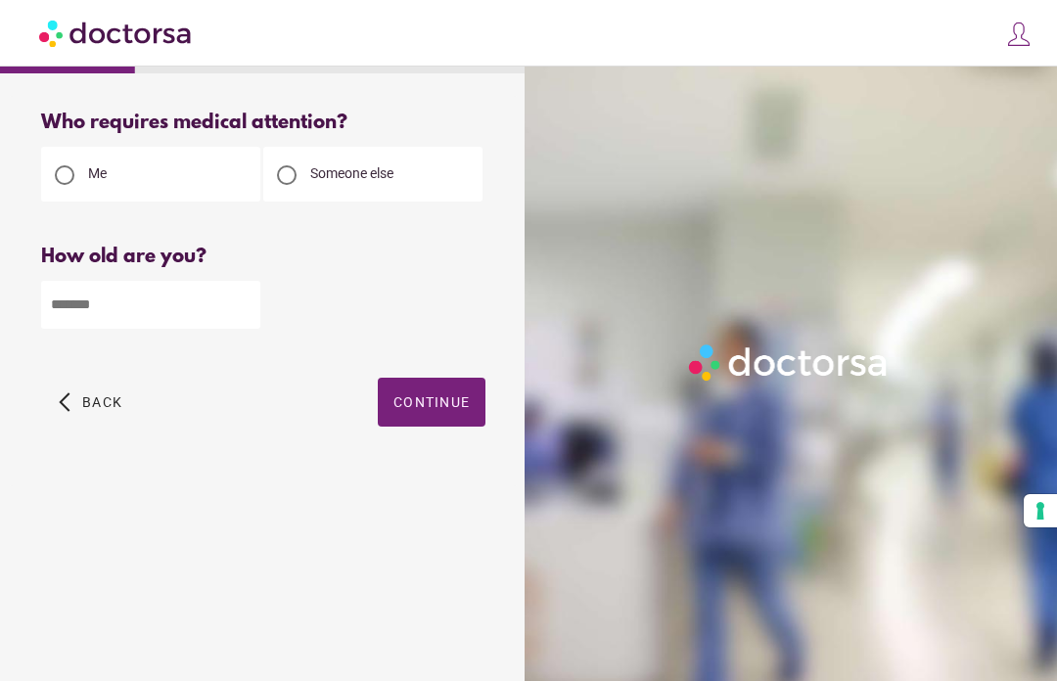  Describe the element at coordinates (789, 362) in the screenshot. I see `img: Logo-Doctorsa-trans-White-partial-flat.png` at that location.